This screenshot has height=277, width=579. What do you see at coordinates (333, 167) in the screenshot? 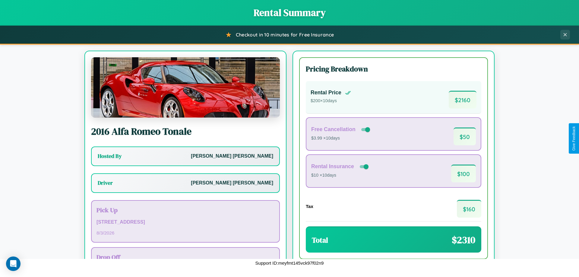
I see `h4: Rental Insurance` at bounding box center [333, 167].